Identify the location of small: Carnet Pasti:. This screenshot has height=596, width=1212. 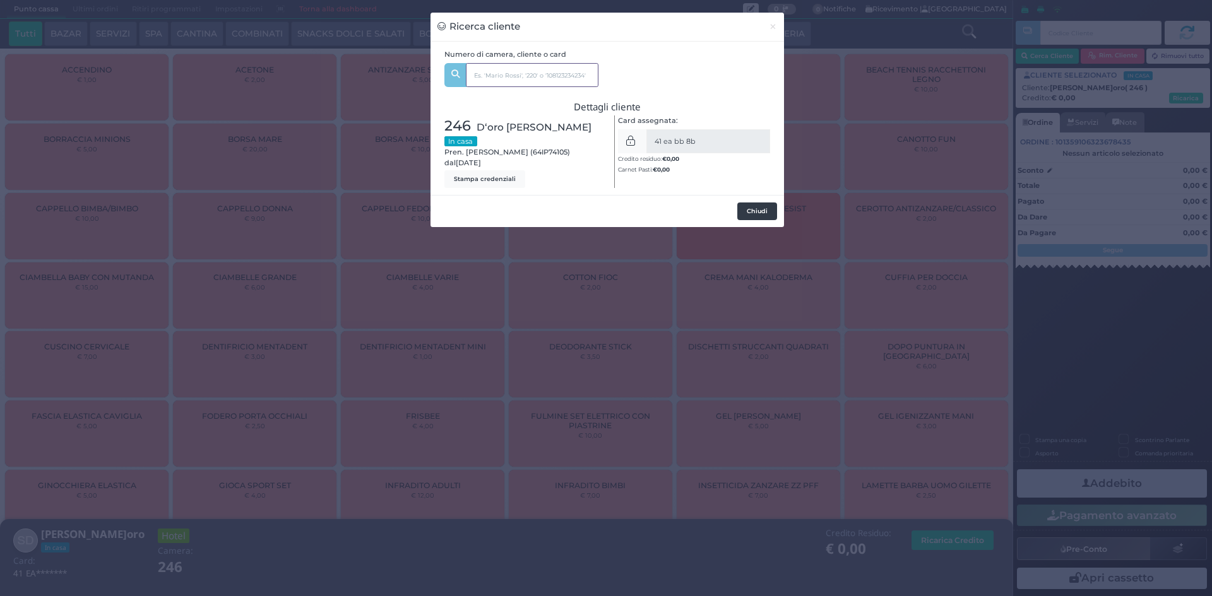
(644, 169).